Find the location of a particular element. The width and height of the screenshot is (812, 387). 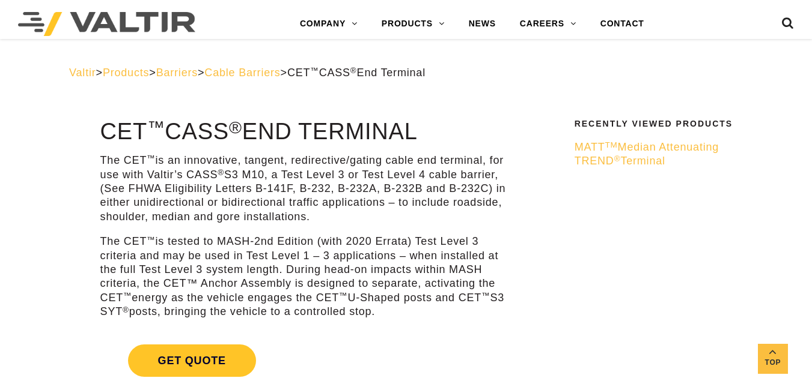

p: The CET is an innovative, tangent, redirective/gating cable end terminal, for use with Valtir’s C... is located at coordinates (305, 189).